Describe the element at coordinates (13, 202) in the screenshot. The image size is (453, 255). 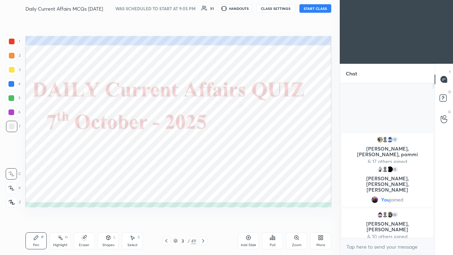
I see `div: Z` at that location.